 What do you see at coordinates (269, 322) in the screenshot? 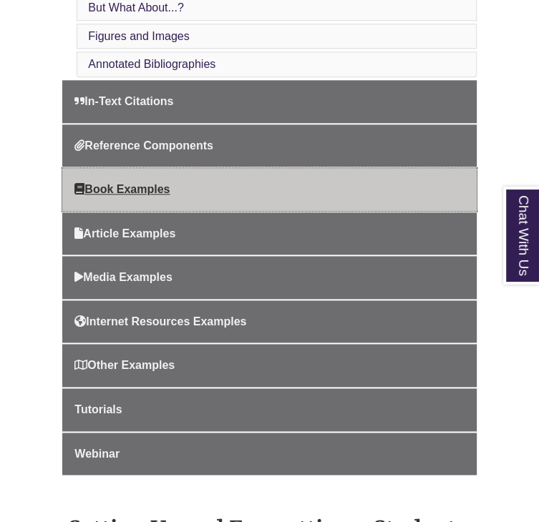
I see `a: Internet Resources Examples` at bounding box center [269, 322].